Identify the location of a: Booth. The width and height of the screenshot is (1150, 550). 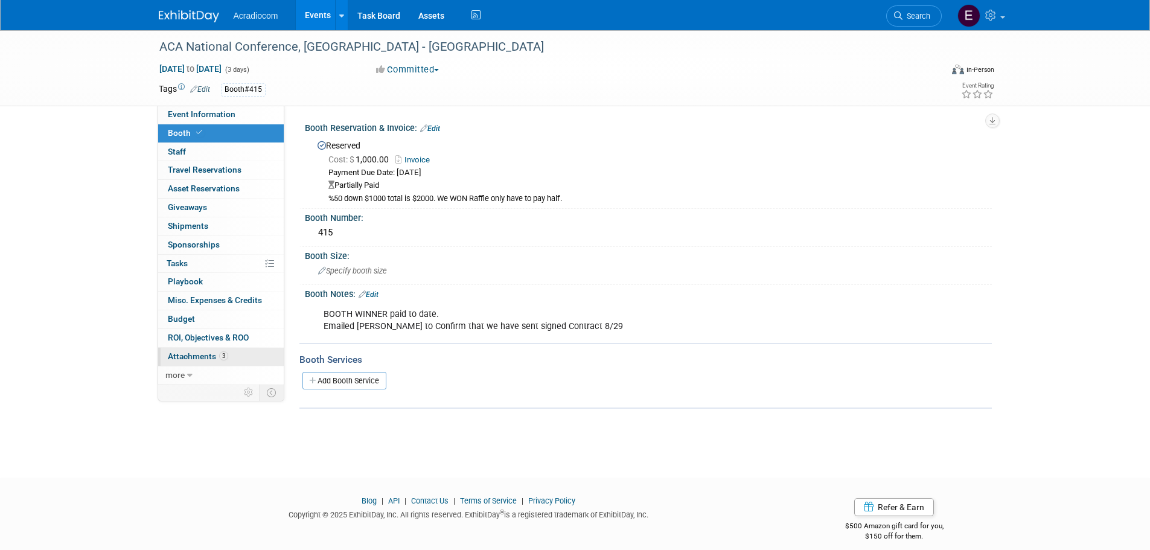
(221, 133).